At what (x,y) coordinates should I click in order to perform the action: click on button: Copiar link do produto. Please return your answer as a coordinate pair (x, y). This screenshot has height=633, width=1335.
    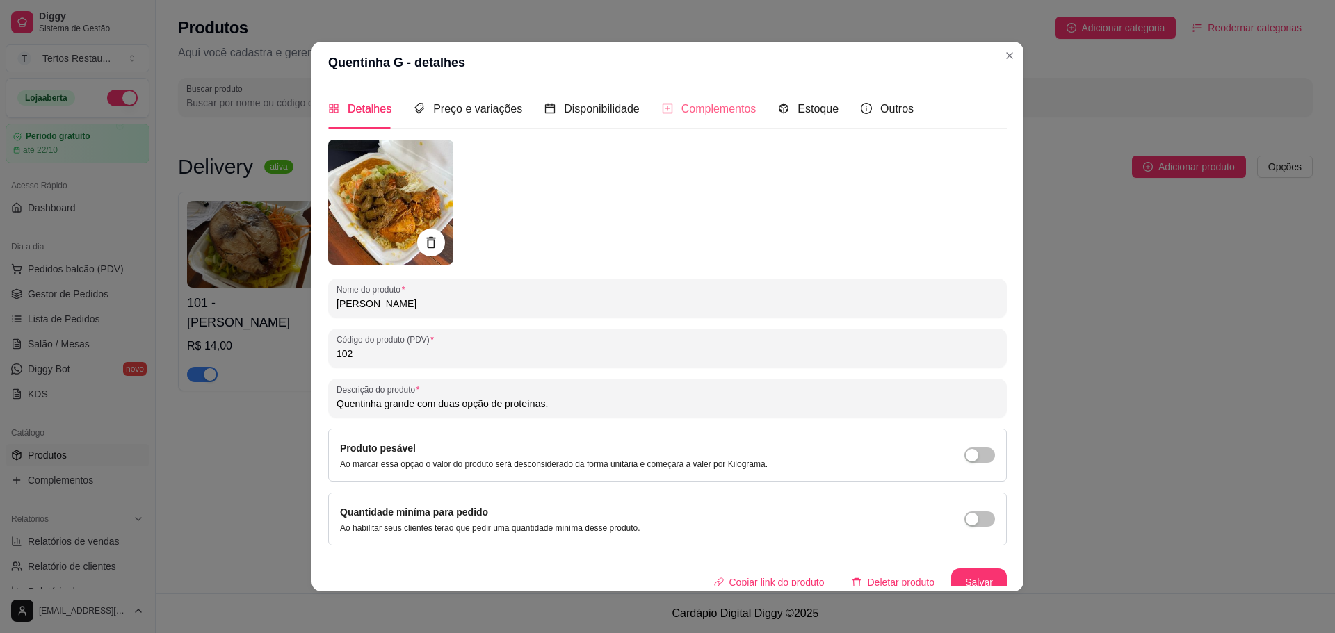
    Looking at the image, I should click on (769, 583).